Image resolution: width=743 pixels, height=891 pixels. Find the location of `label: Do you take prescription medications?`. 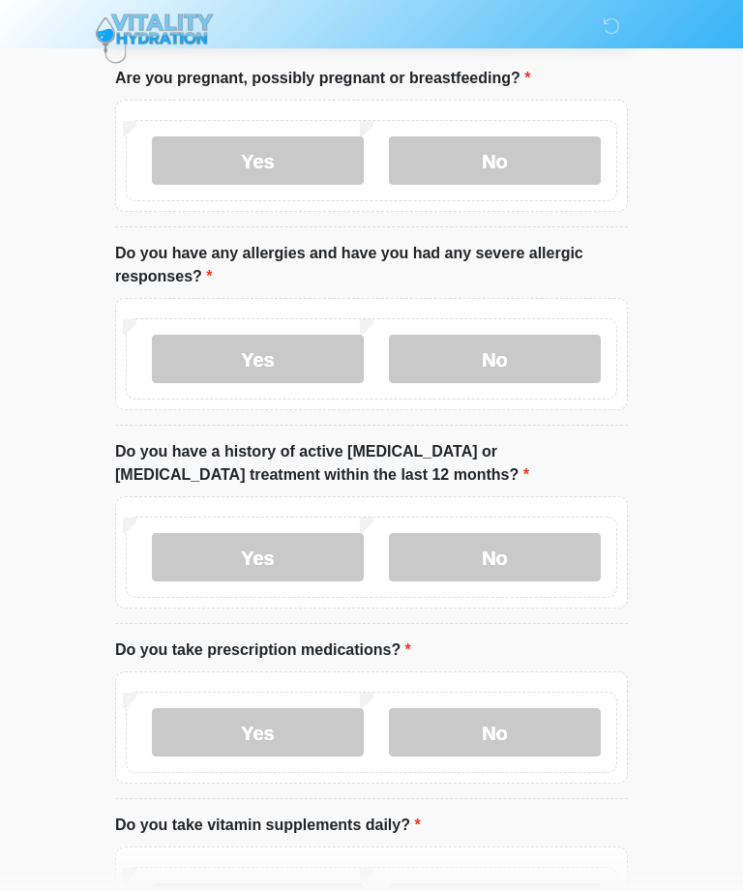

label: Do you take prescription medications? is located at coordinates (263, 651).